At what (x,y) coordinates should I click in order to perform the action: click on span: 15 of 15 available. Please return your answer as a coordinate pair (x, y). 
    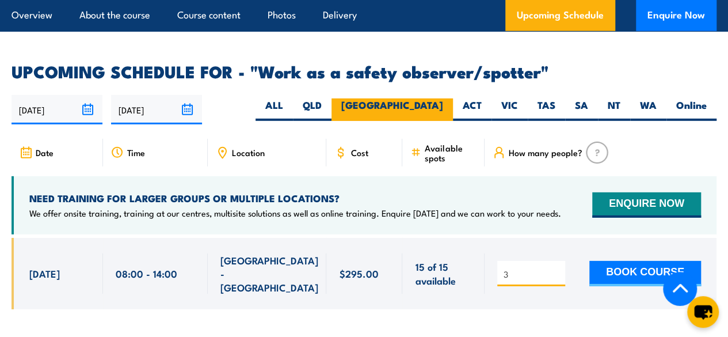
    Looking at the image, I should click on (443, 273).